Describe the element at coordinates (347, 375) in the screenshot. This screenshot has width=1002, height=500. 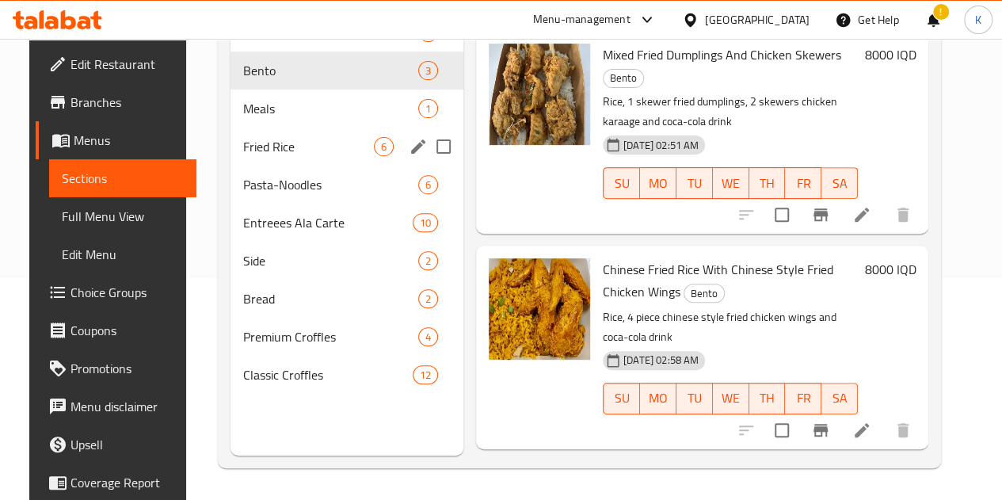
I see `div: Classic Croffles12` at that location.